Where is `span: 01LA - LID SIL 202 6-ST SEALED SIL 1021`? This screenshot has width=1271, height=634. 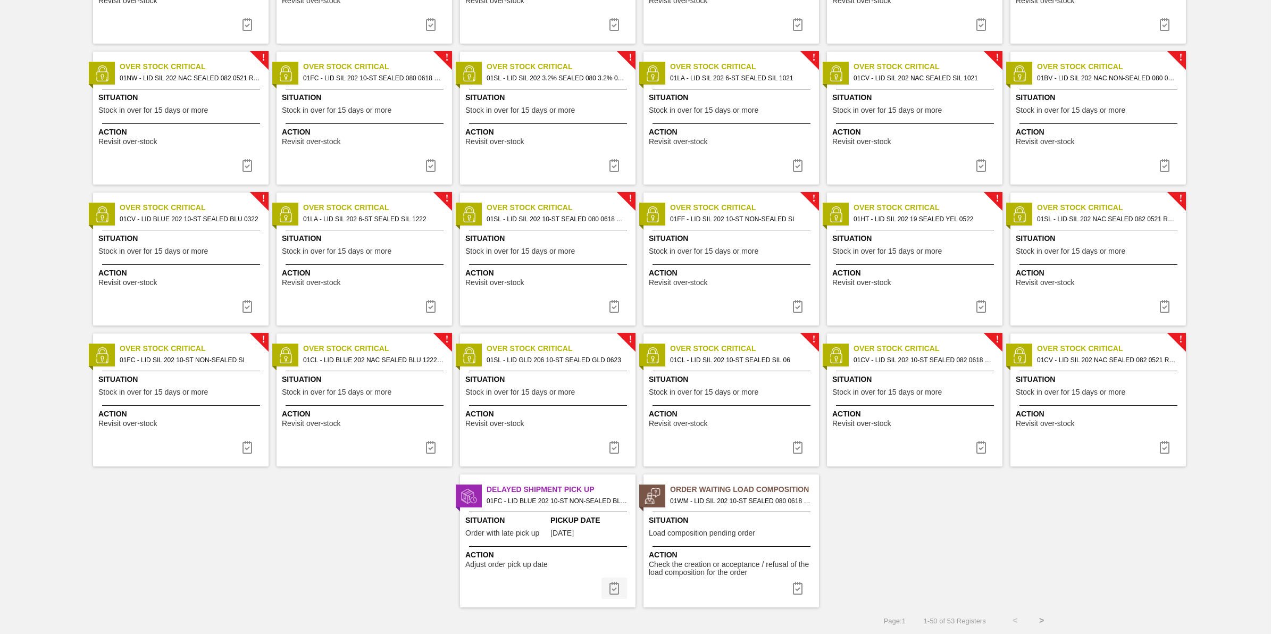
span: 01LA - LID SIL 202 6-ST SEALED SIL 1021 is located at coordinates (740, 78).